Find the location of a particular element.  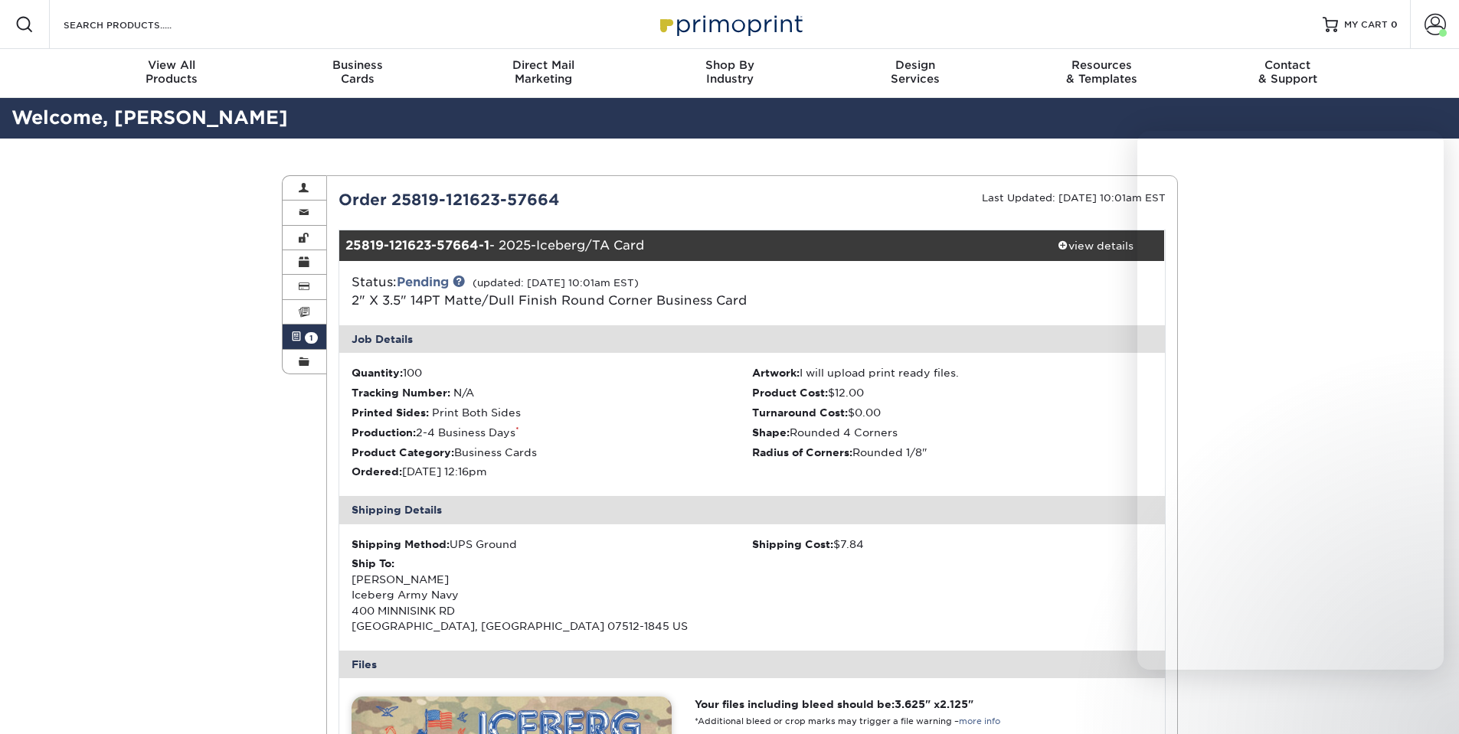

span: View All is located at coordinates (172, 65).